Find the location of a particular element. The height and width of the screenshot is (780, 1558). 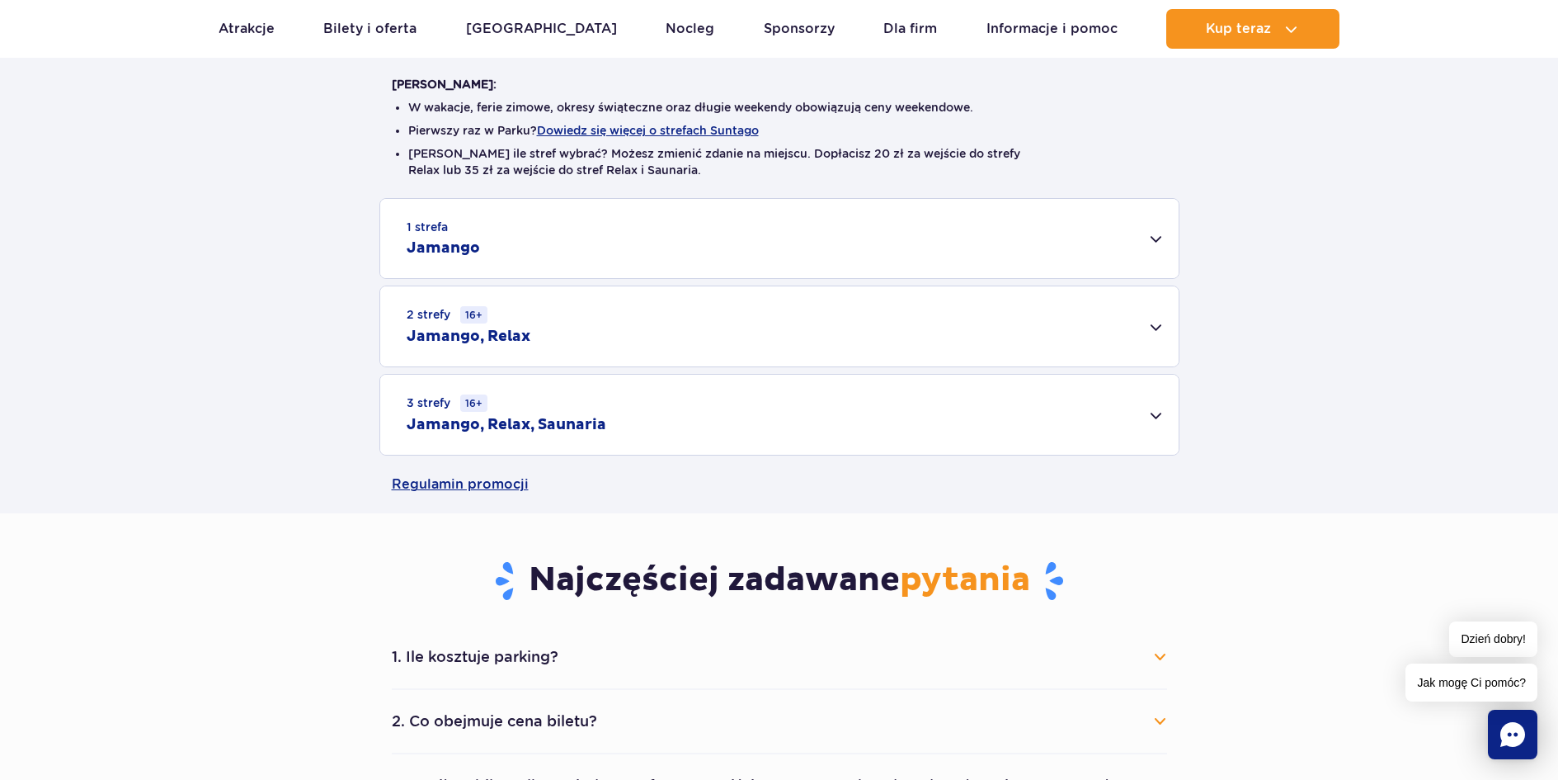

li: Pierwszy raz w Parku? is located at coordinates (780, 130).